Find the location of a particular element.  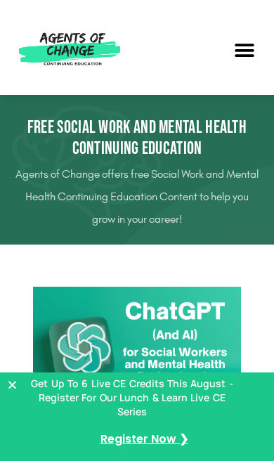

p: Agents of Change offers free Social Work and Mental Health Continuing Education Content to help y... is located at coordinates (137, 191).